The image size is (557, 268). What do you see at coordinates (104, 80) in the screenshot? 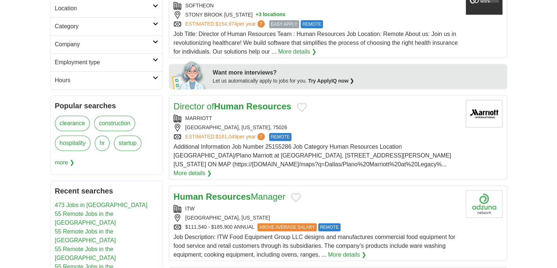
I see `h2: Hours` at bounding box center [104, 80].